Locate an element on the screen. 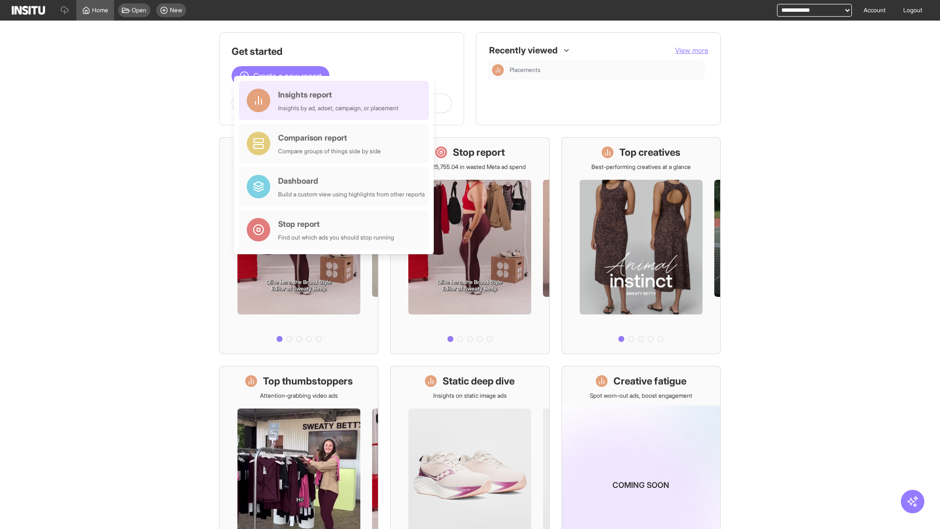 This screenshot has width=940, height=529. p: Insights on static image ads is located at coordinates (470, 396).